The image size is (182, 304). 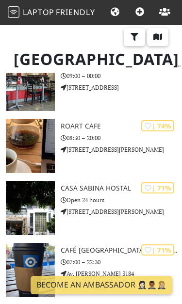 What do you see at coordinates (51, 13) in the screenshot?
I see `a: LaptopFriendly LaptopFriendly` at bounding box center [51, 13].